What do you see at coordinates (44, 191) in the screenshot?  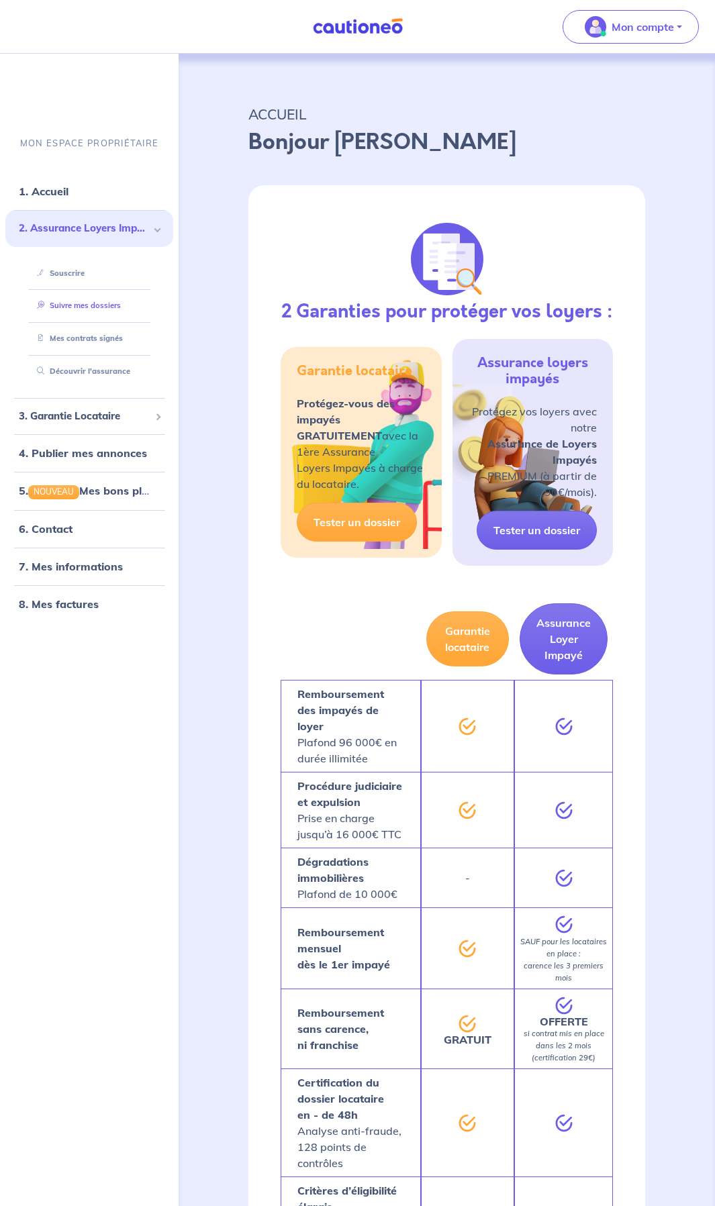 I see `a: 1. Accueil` at bounding box center [44, 191].